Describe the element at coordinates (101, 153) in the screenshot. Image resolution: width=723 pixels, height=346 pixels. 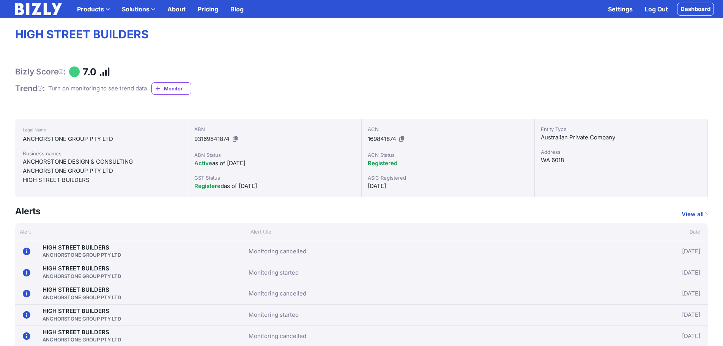
I see `div: Business names` at that location.